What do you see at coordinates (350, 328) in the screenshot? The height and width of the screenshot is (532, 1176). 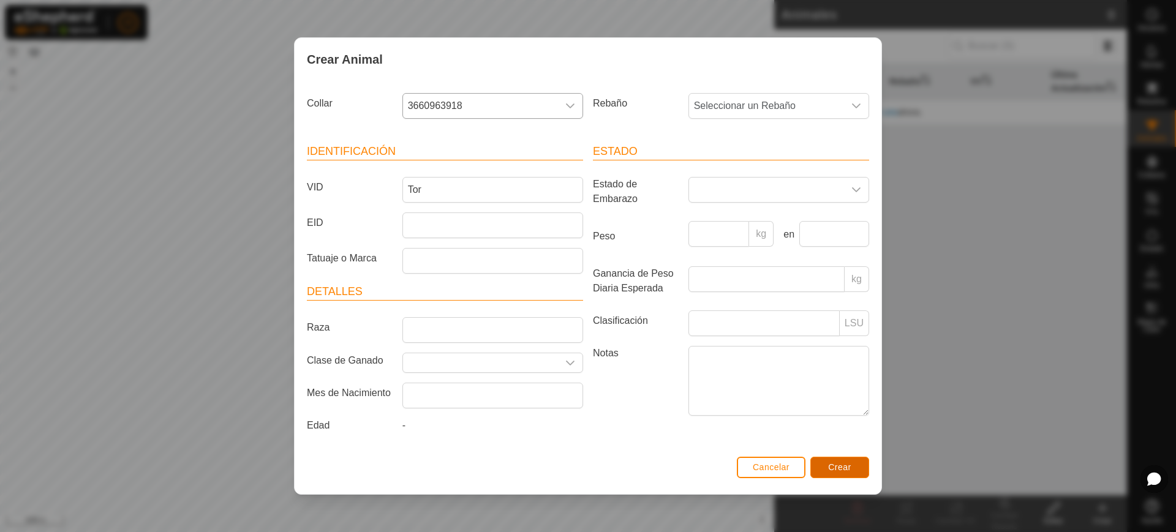 I see `label: Raza` at bounding box center [350, 328].